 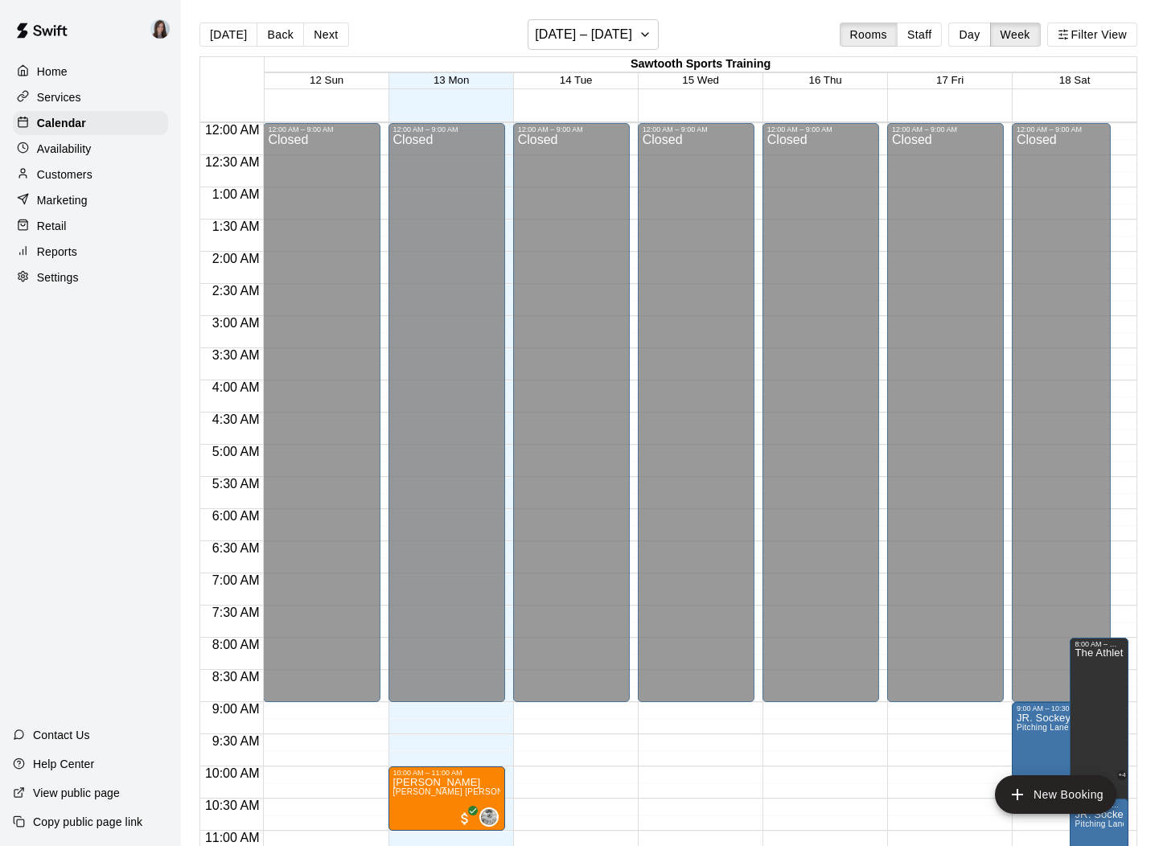 What do you see at coordinates (446, 773) in the screenshot?
I see `div: 10:00 AM – 11:00 AM` at bounding box center [446, 773].